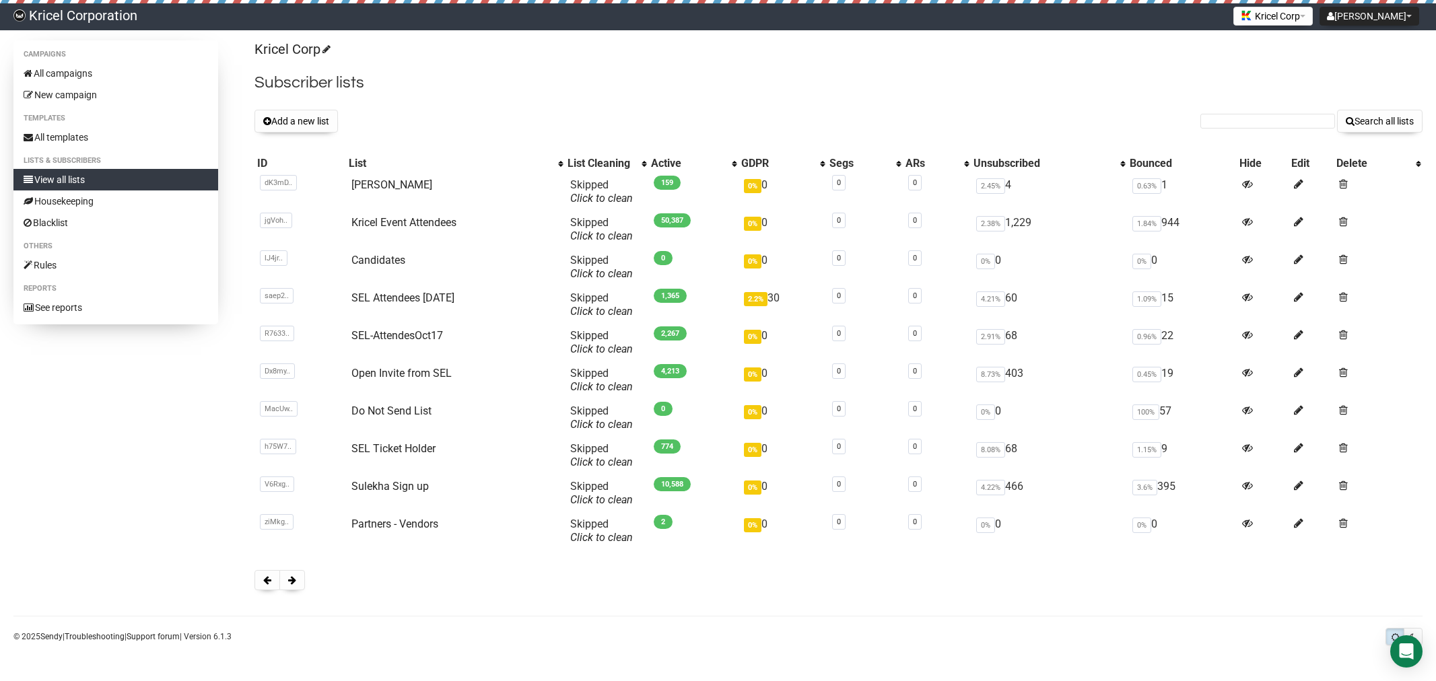  What do you see at coordinates (1049, 230) in the screenshot?
I see `td: 1,229` at bounding box center [1049, 230].